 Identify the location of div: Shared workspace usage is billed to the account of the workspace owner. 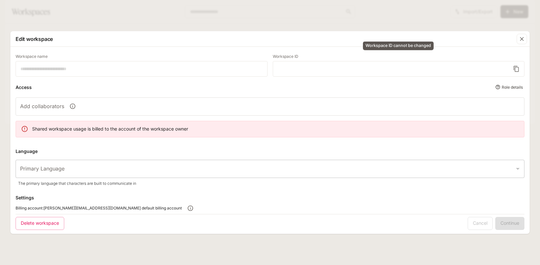
(110, 129).